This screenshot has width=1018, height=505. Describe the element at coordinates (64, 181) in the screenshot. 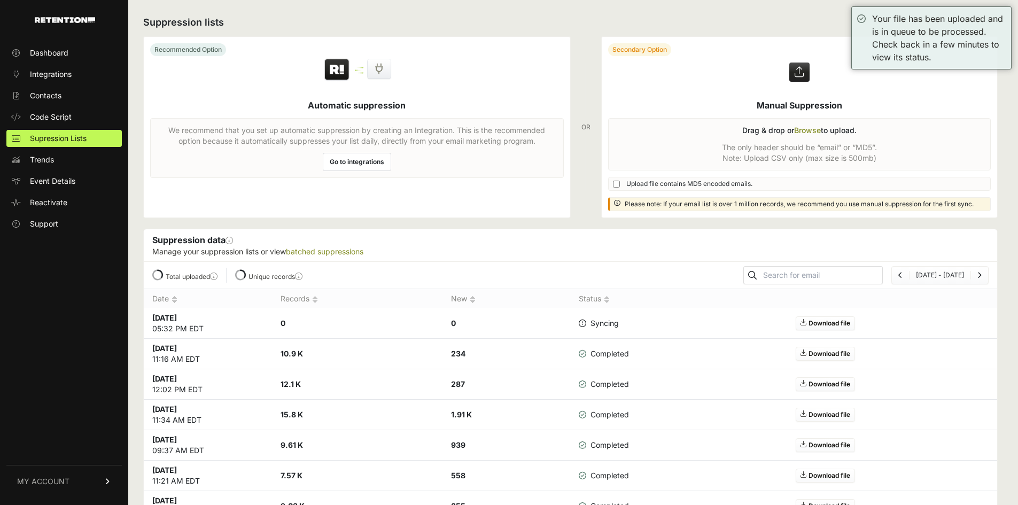

I see `a: Event Details` at that location.